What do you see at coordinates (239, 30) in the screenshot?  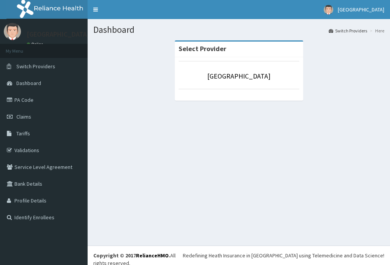 I see `h1: Dashboard` at bounding box center [239, 30].